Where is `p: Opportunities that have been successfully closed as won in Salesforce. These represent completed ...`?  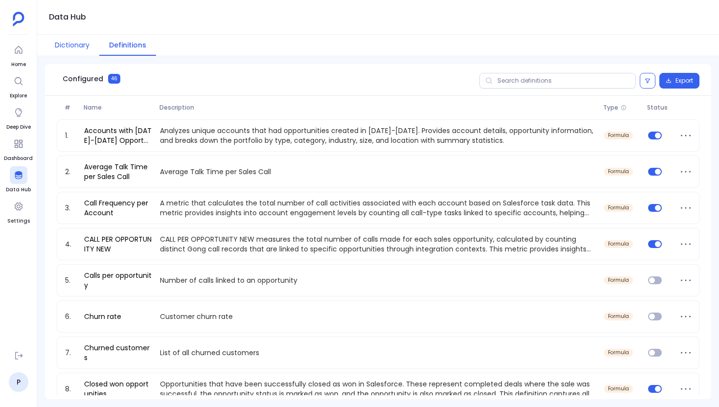 p: Opportunities that have been successfully closed as won in Salesforce. These represent completed ... is located at coordinates (378, 389).